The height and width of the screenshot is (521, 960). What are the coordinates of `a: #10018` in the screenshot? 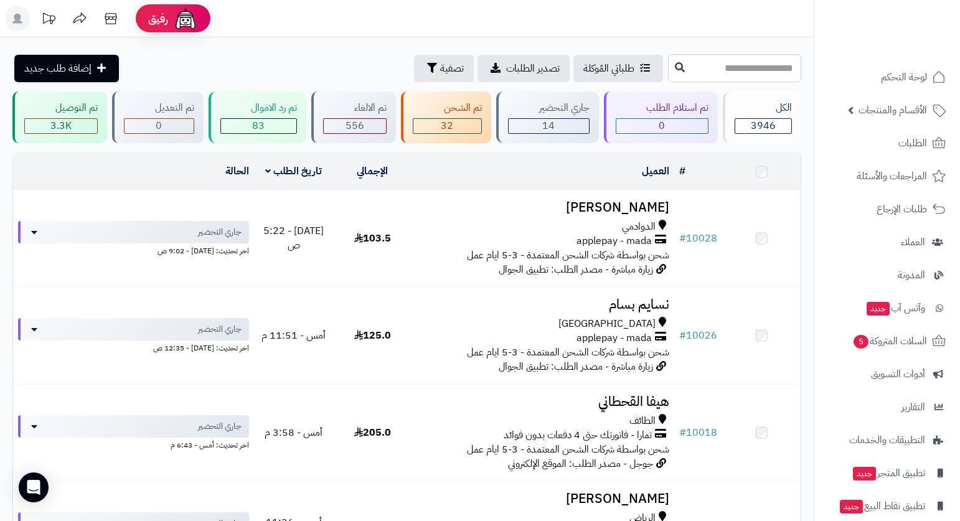 It's located at (698, 433).